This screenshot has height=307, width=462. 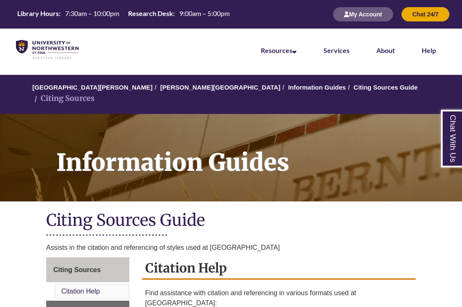 What do you see at coordinates (124, 14) in the screenshot?
I see `table: Hours Today` at bounding box center [124, 14].